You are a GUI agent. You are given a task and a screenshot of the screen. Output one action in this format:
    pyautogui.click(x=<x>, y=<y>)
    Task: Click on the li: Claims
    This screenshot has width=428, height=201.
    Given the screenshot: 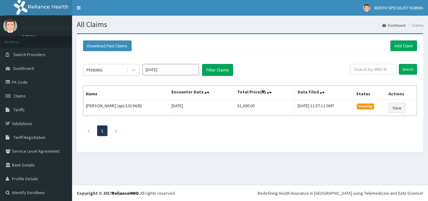 What is the action you would take?
    pyautogui.click(x=415, y=25)
    